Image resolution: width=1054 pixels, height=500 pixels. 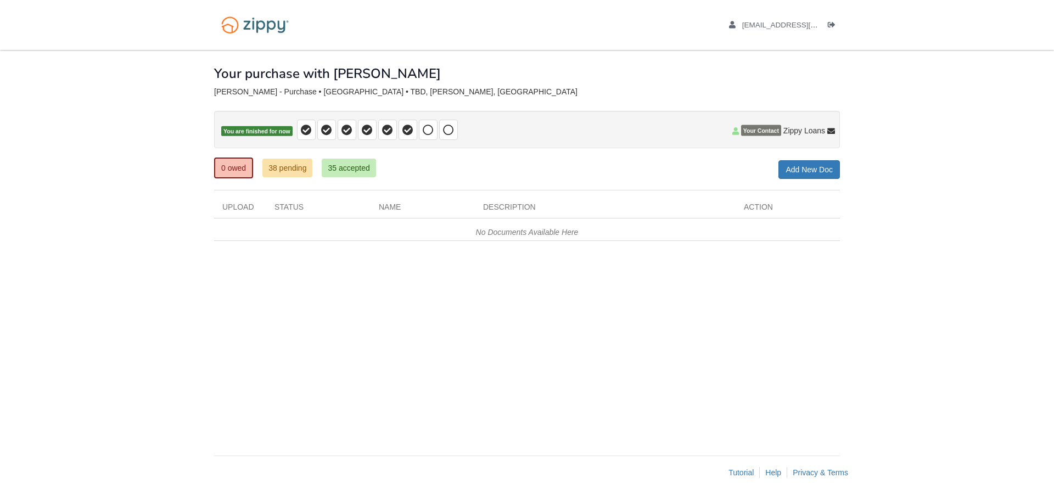 What do you see at coordinates (805, 25) in the screenshot?
I see `span: ajakkcarr@gmail.com` at bounding box center [805, 25].